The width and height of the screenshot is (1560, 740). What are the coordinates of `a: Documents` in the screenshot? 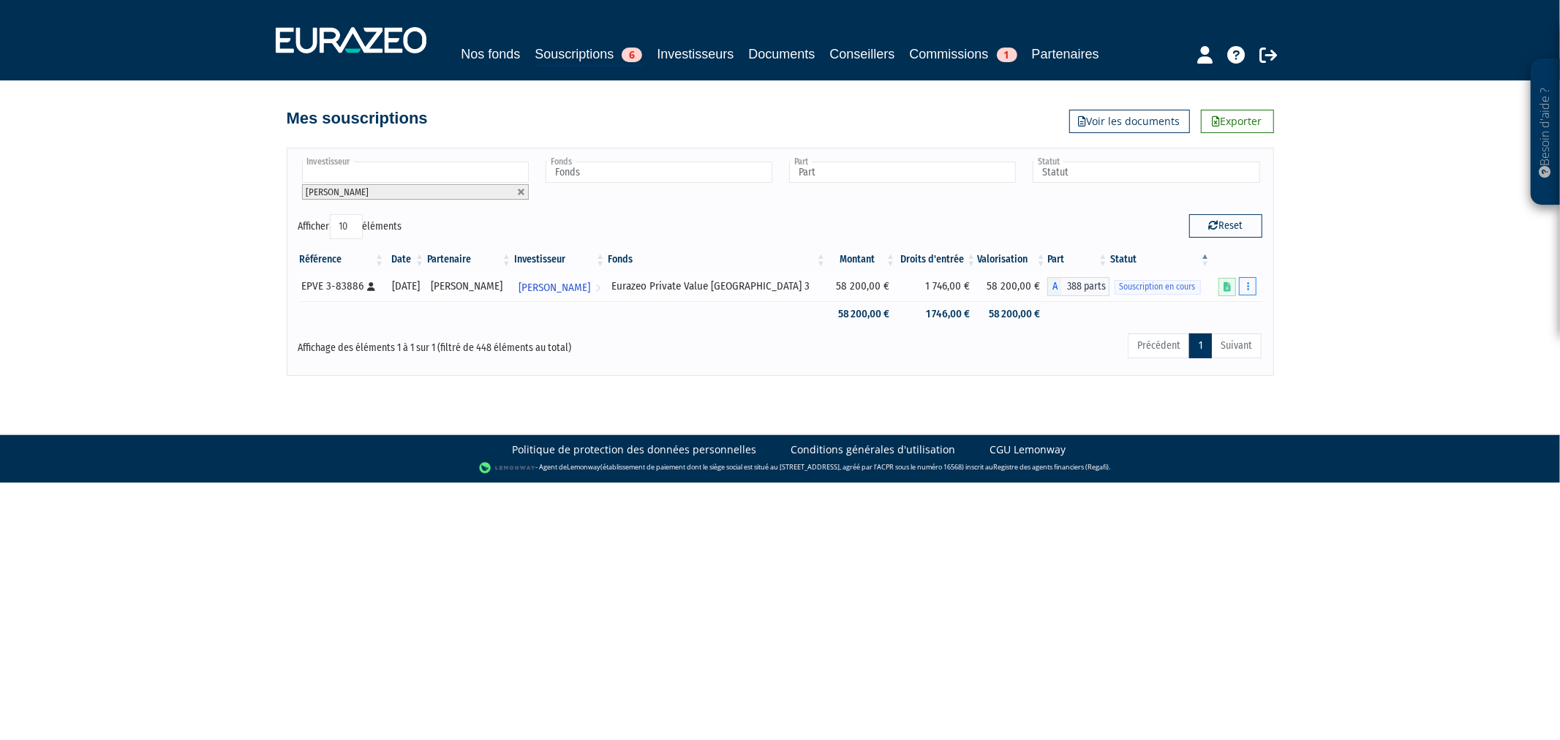 It's located at (781, 54).